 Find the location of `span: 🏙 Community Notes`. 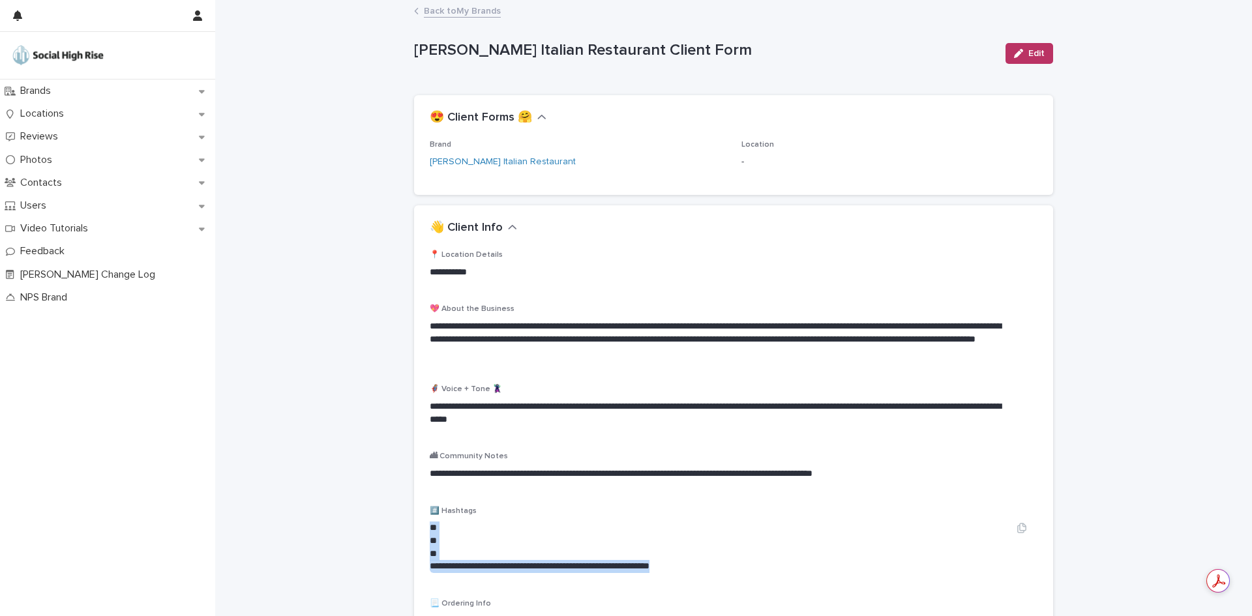

span: 🏙 Community Notes is located at coordinates (469, 457).